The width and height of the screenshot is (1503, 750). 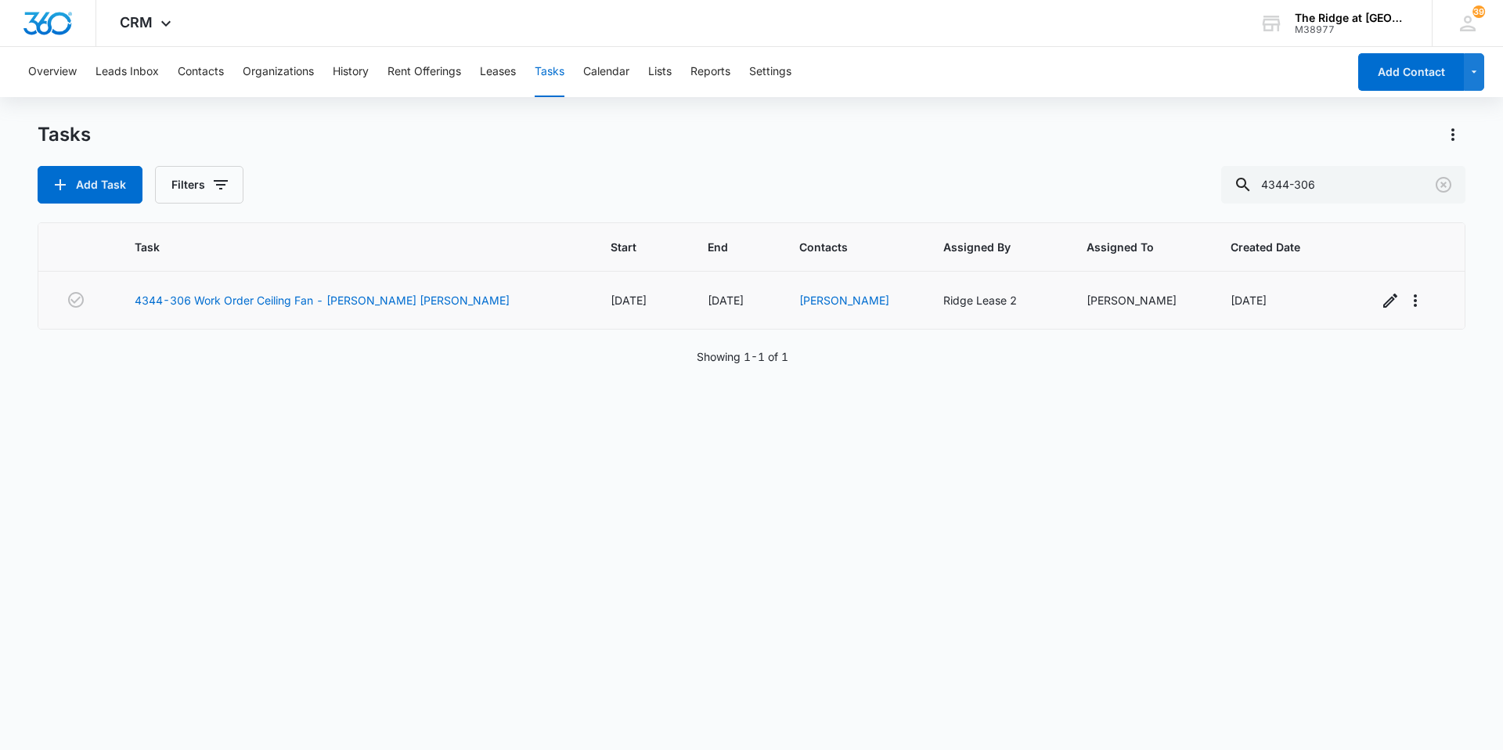 What do you see at coordinates (742, 356) in the screenshot?
I see `p: Showing 1-1 of 1` at bounding box center [742, 356].